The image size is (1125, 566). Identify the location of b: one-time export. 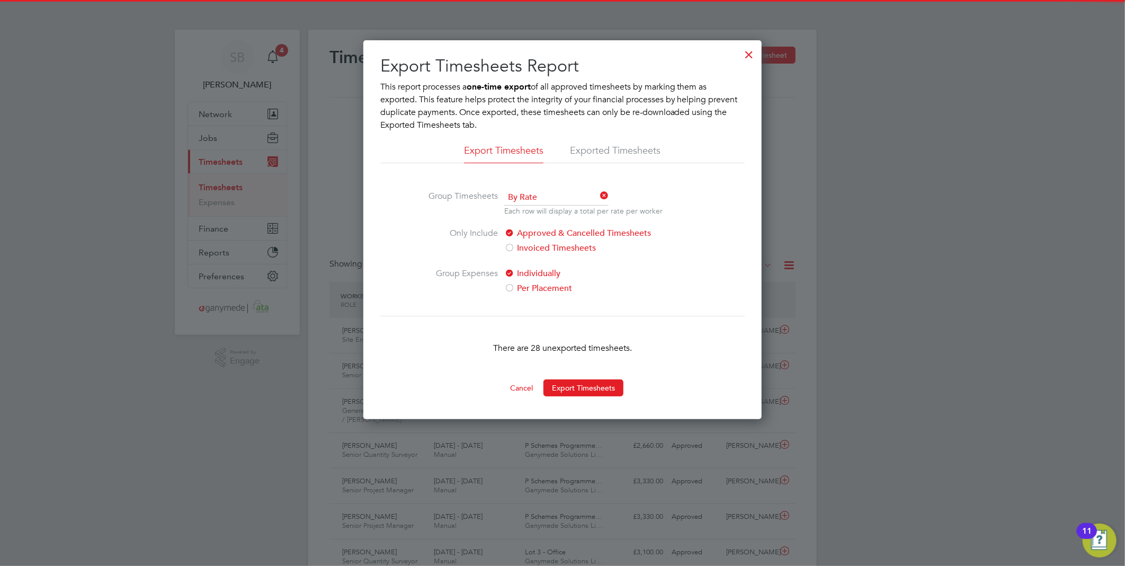
(498, 86).